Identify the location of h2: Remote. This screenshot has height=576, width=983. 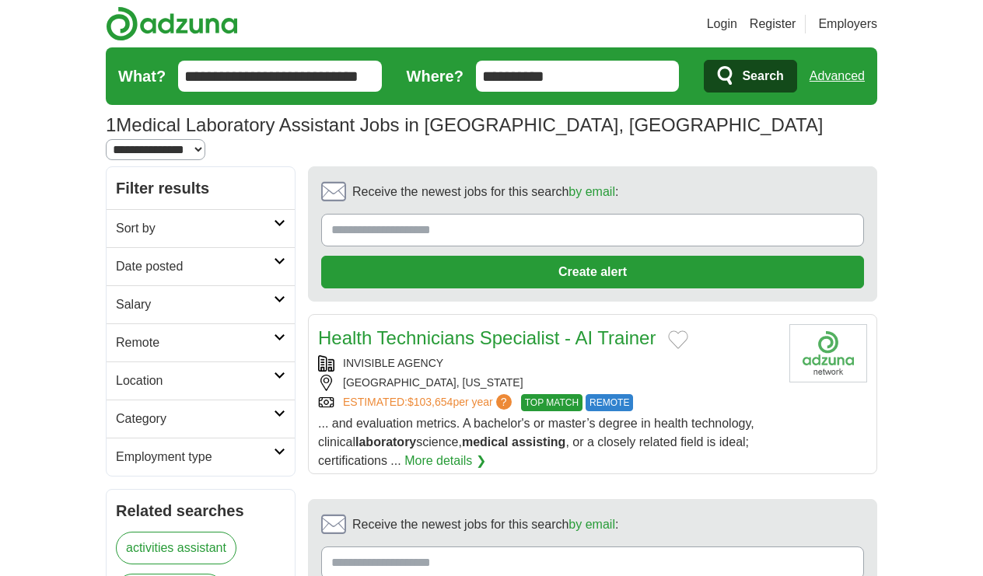
(194, 343).